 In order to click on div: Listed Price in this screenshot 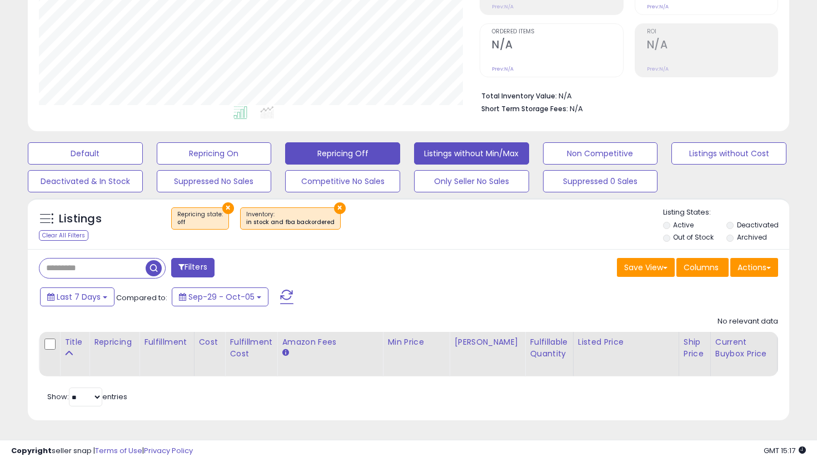, I will do `click(626, 342)`.